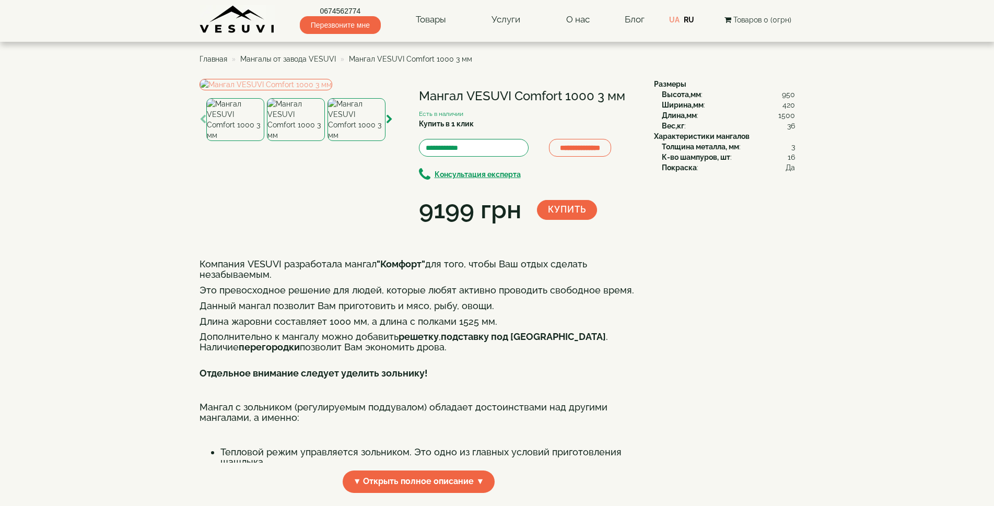 The width and height of the screenshot is (994, 506). What do you see at coordinates (237, 19) in the screenshot?
I see `img: Завод VESUVI` at bounding box center [237, 19].